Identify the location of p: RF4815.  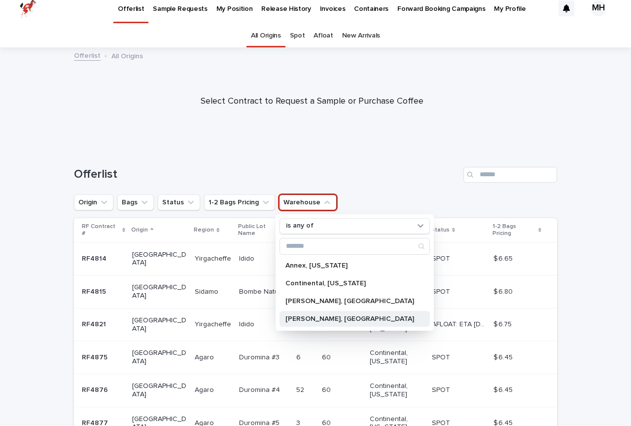
(95, 291).